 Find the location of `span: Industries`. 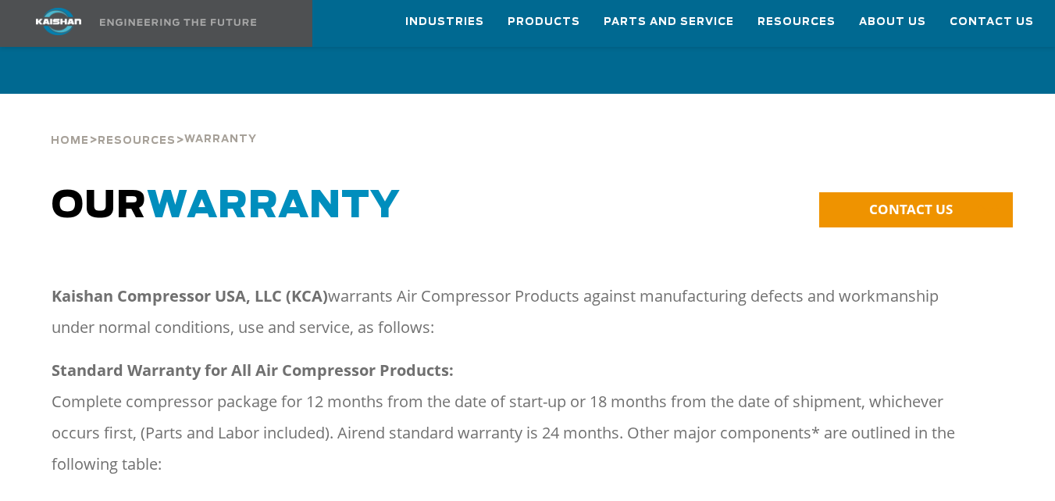

span: Industries is located at coordinates (444, 22).